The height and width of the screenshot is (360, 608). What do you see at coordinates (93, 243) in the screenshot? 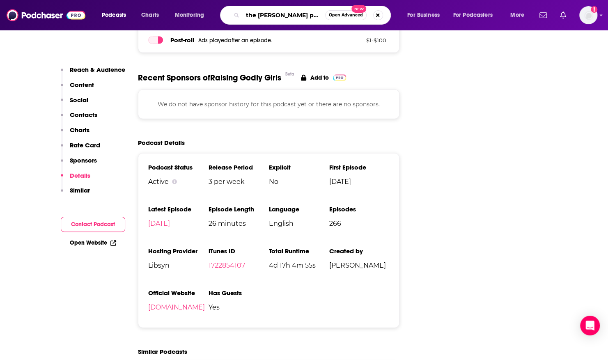
I see `a: Open Website` at bounding box center [93, 243].